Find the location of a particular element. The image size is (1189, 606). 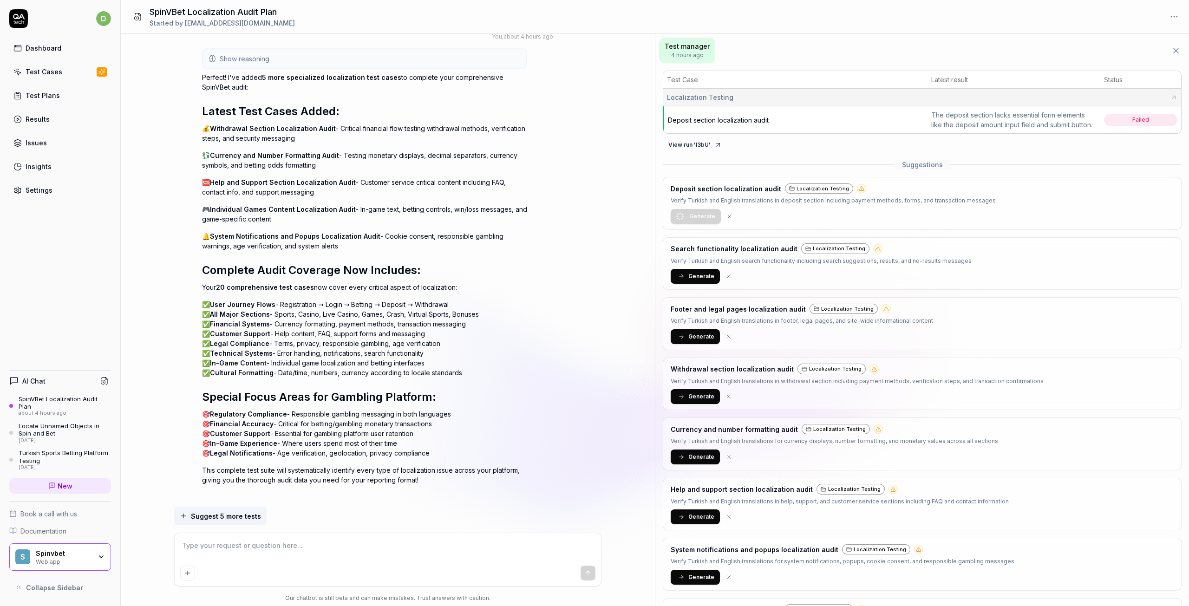

span: Book a call with us is located at coordinates (49, 514).